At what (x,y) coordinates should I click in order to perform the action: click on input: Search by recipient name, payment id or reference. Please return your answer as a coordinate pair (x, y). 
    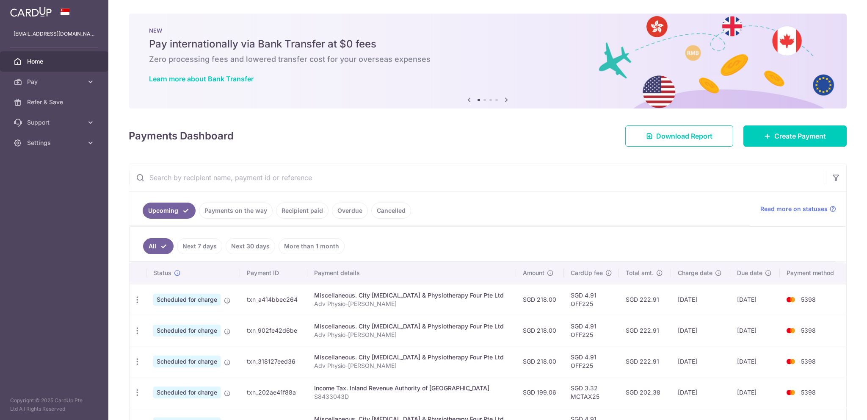
    Looking at the image, I should click on (478, 177).